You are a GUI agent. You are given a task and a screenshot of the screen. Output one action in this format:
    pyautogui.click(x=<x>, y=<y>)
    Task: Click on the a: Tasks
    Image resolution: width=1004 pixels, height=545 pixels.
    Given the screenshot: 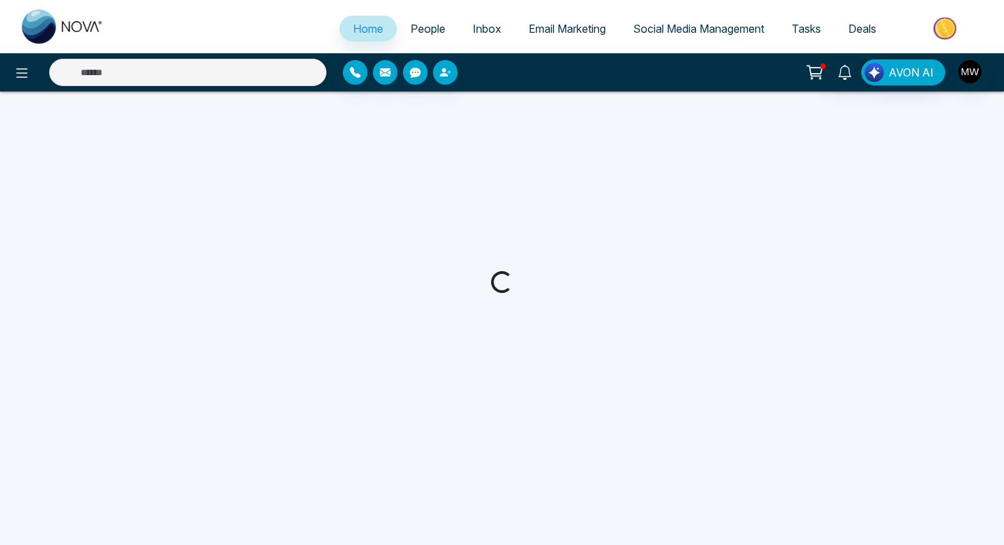 What is the action you would take?
    pyautogui.click(x=806, y=29)
    